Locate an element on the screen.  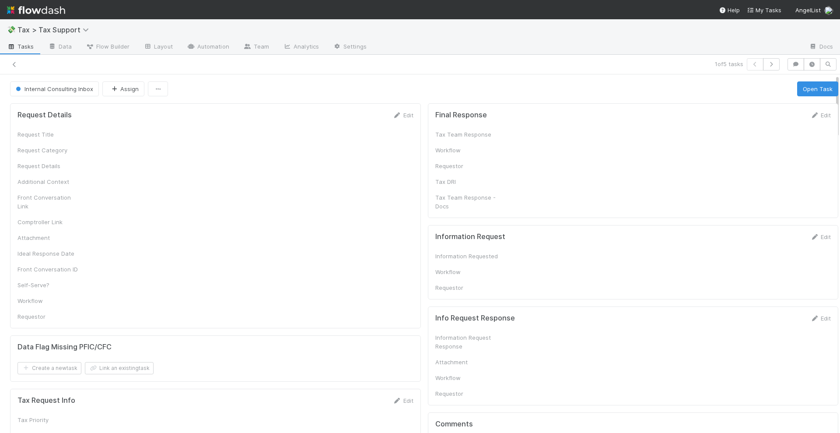
span: 1 of 5 tasks is located at coordinates (729, 64).